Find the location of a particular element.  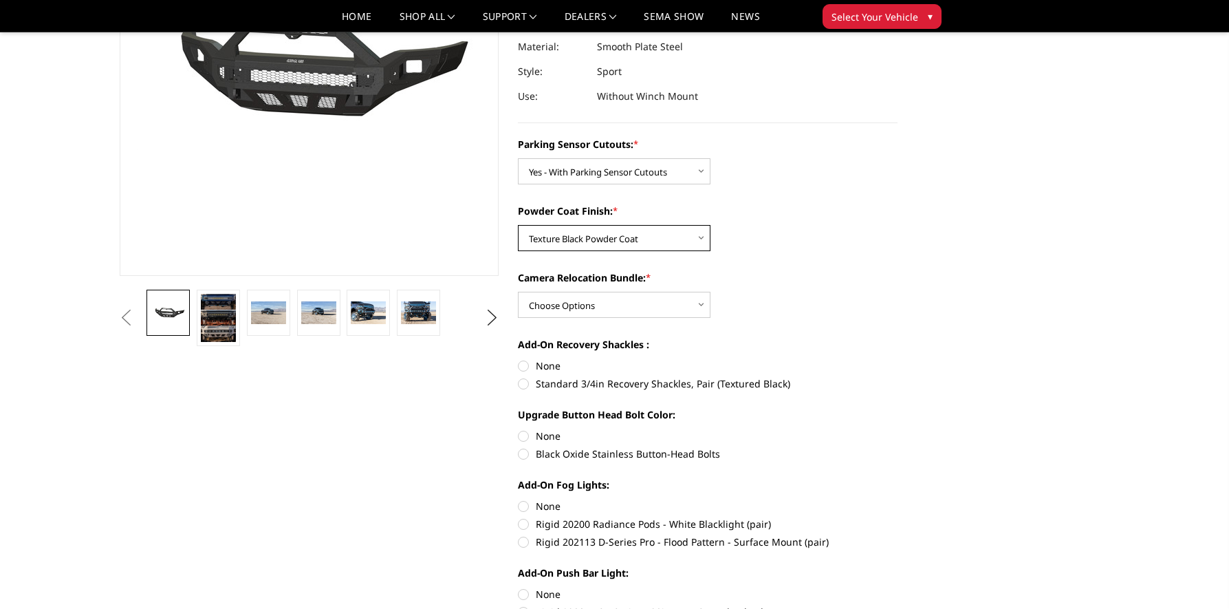

dd: Without Winch Mount is located at coordinates (647, 96).